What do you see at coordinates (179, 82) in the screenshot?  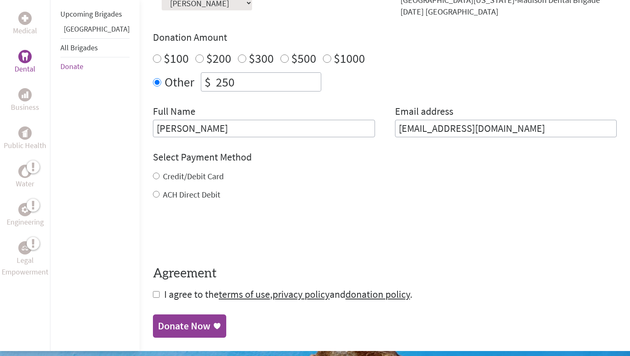 I see `label: Other` at bounding box center [179, 82].